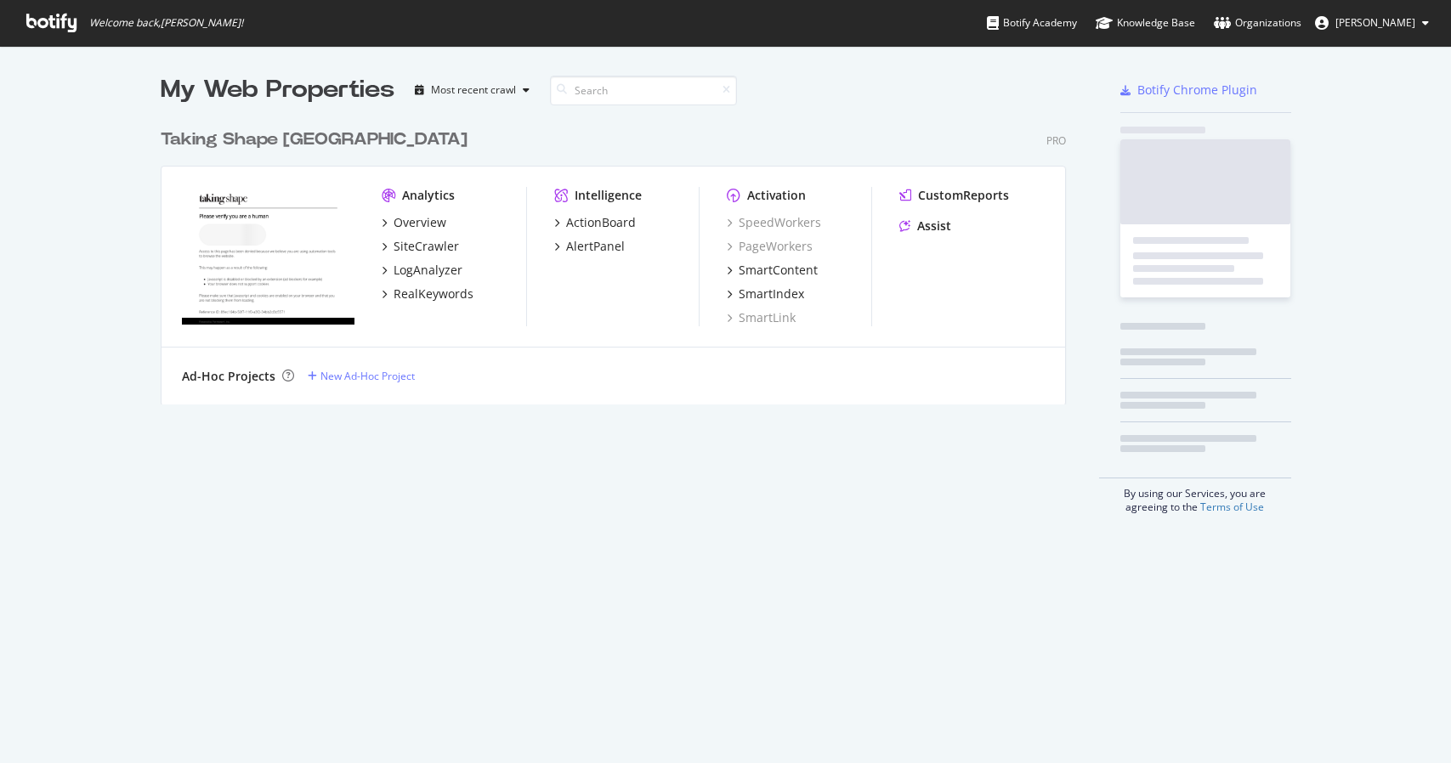 The height and width of the screenshot is (763, 1451). What do you see at coordinates (472, 90) in the screenshot?
I see `button: Most recent crawl` at bounding box center [472, 90].